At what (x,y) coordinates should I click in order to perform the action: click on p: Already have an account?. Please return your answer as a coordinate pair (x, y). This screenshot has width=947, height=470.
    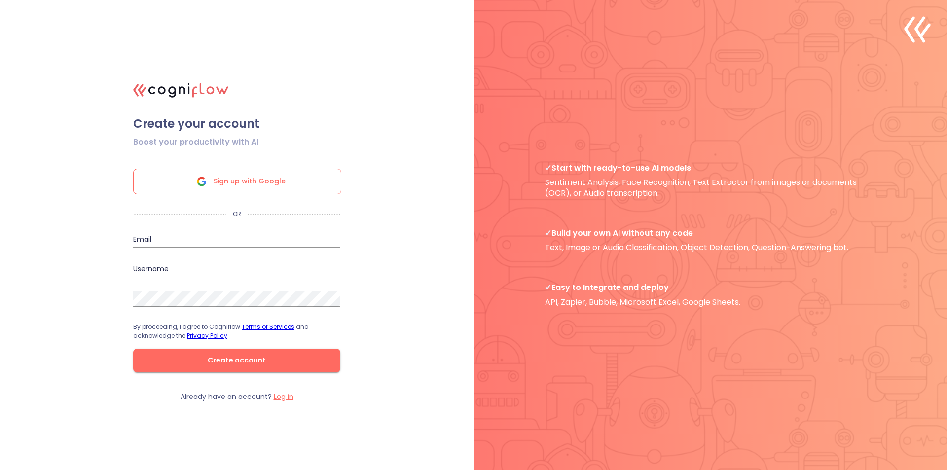
    Looking at the image, I should click on (237, 397).